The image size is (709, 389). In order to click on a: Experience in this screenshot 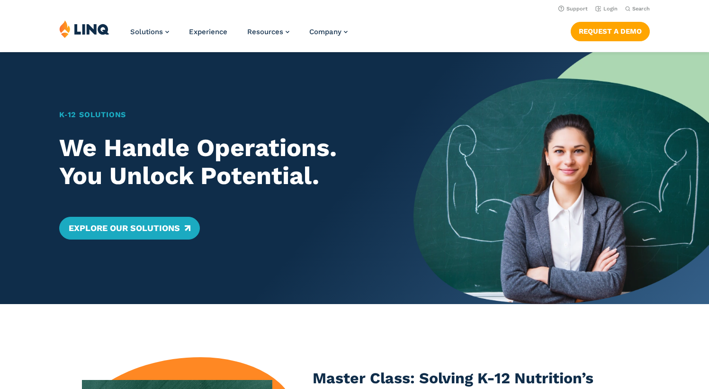, I will do `click(208, 32)`.